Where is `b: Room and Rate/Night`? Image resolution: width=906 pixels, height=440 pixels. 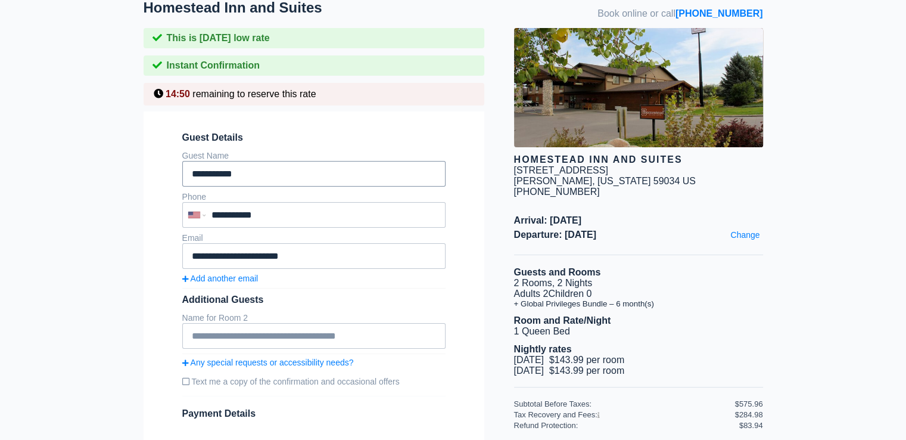 b: Room and Rate/Night is located at coordinates (562, 320).